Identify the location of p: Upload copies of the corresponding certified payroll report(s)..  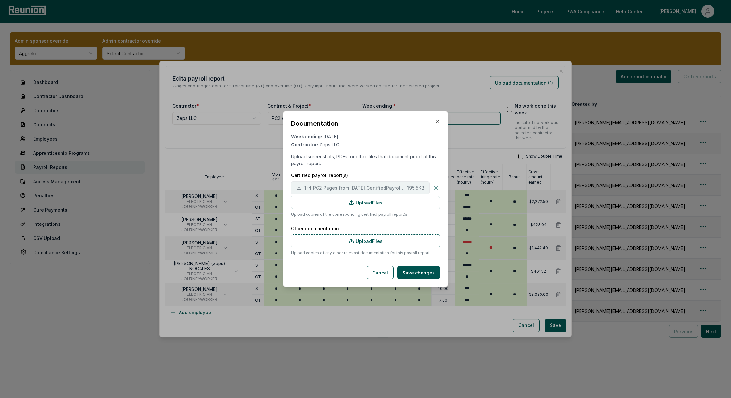
(365, 214).